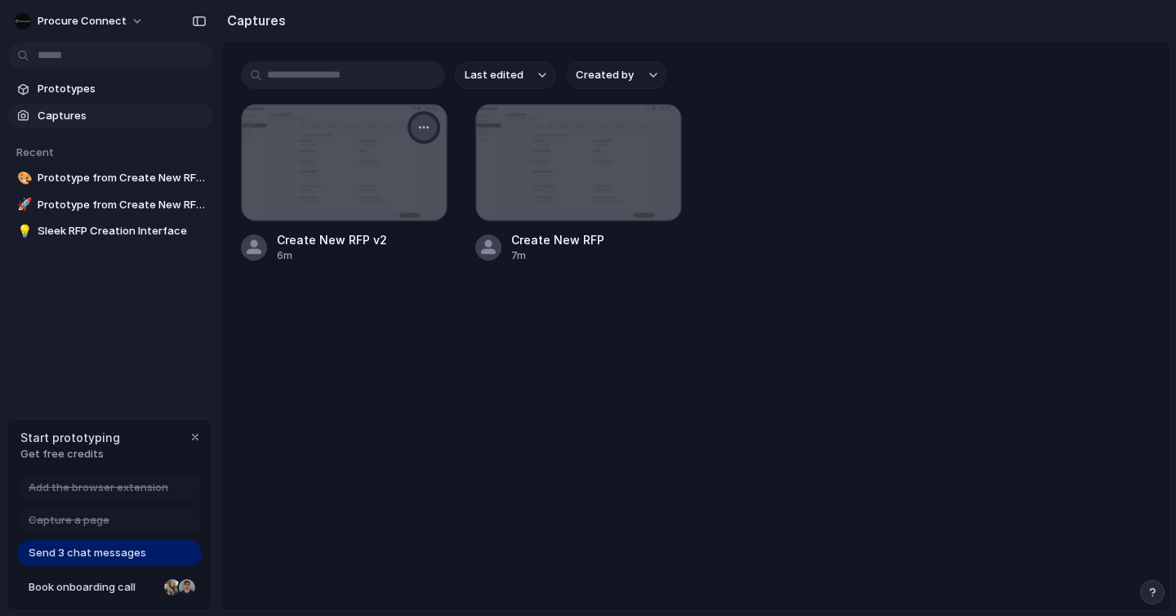 The width and height of the screenshot is (1176, 616). Describe the element at coordinates (122, 116) in the screenshot. I see `span: Captures` at that location.